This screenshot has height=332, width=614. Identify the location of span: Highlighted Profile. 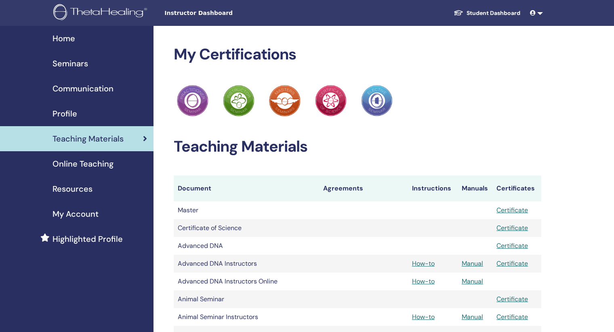
(88, 239).